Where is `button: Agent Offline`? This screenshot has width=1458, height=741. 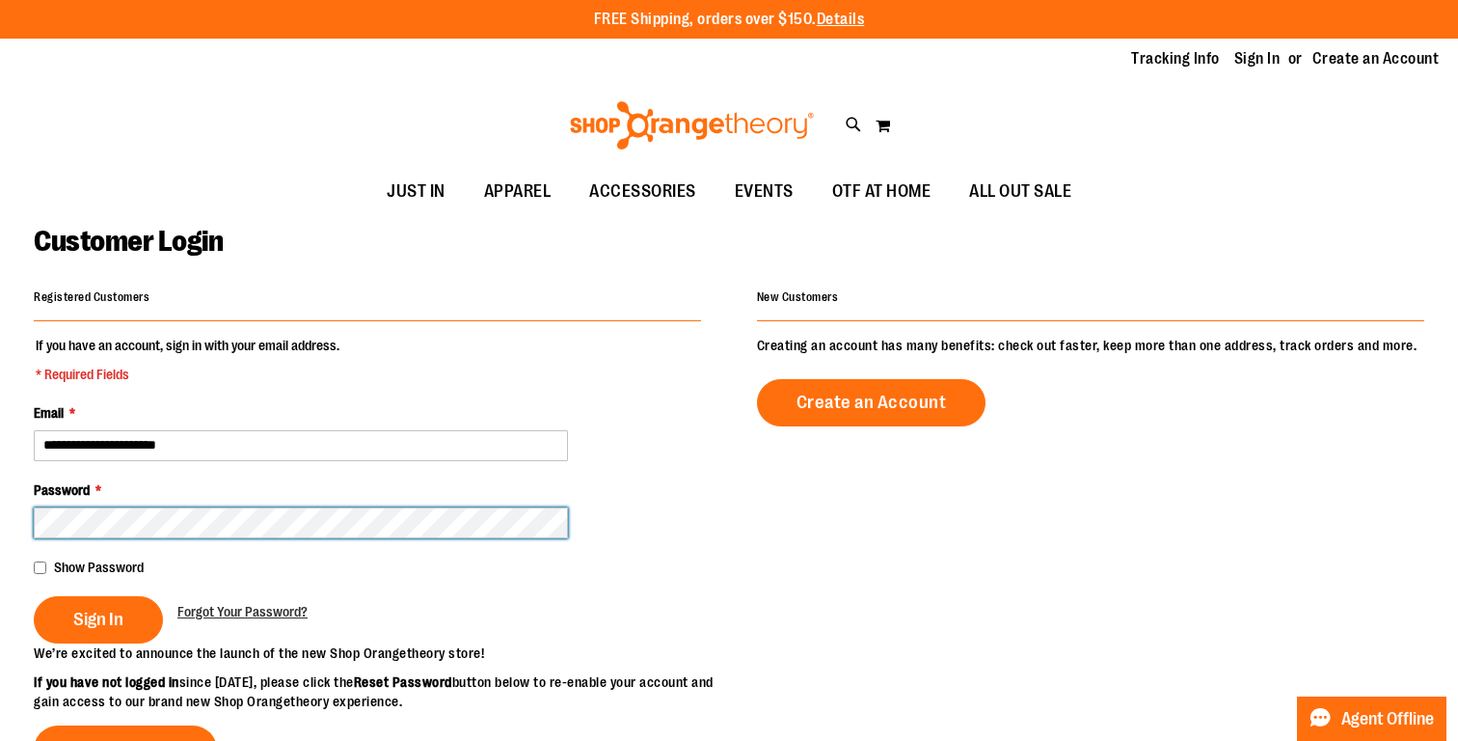
button: Agent Offline is located at coordinates (1372, 719).